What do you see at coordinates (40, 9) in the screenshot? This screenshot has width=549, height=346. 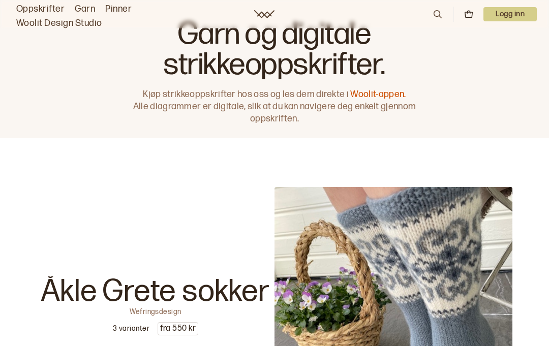 I see `a: Oppskrifter` at bounding box center [40, 9].